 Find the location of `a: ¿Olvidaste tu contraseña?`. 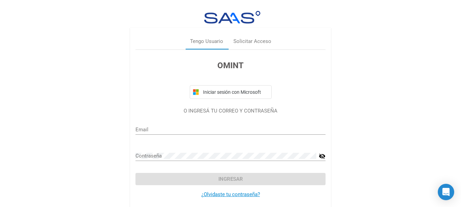

a: ¿Olvidaste tu contraseña? is located at coordinates (231, 195).